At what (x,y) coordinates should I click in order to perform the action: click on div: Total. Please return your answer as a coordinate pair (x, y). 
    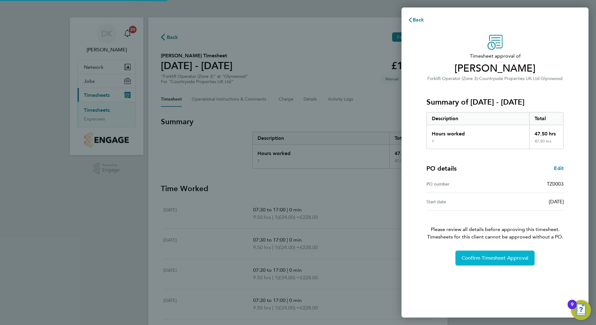
    Looking at the image, I should click on (546, 119).